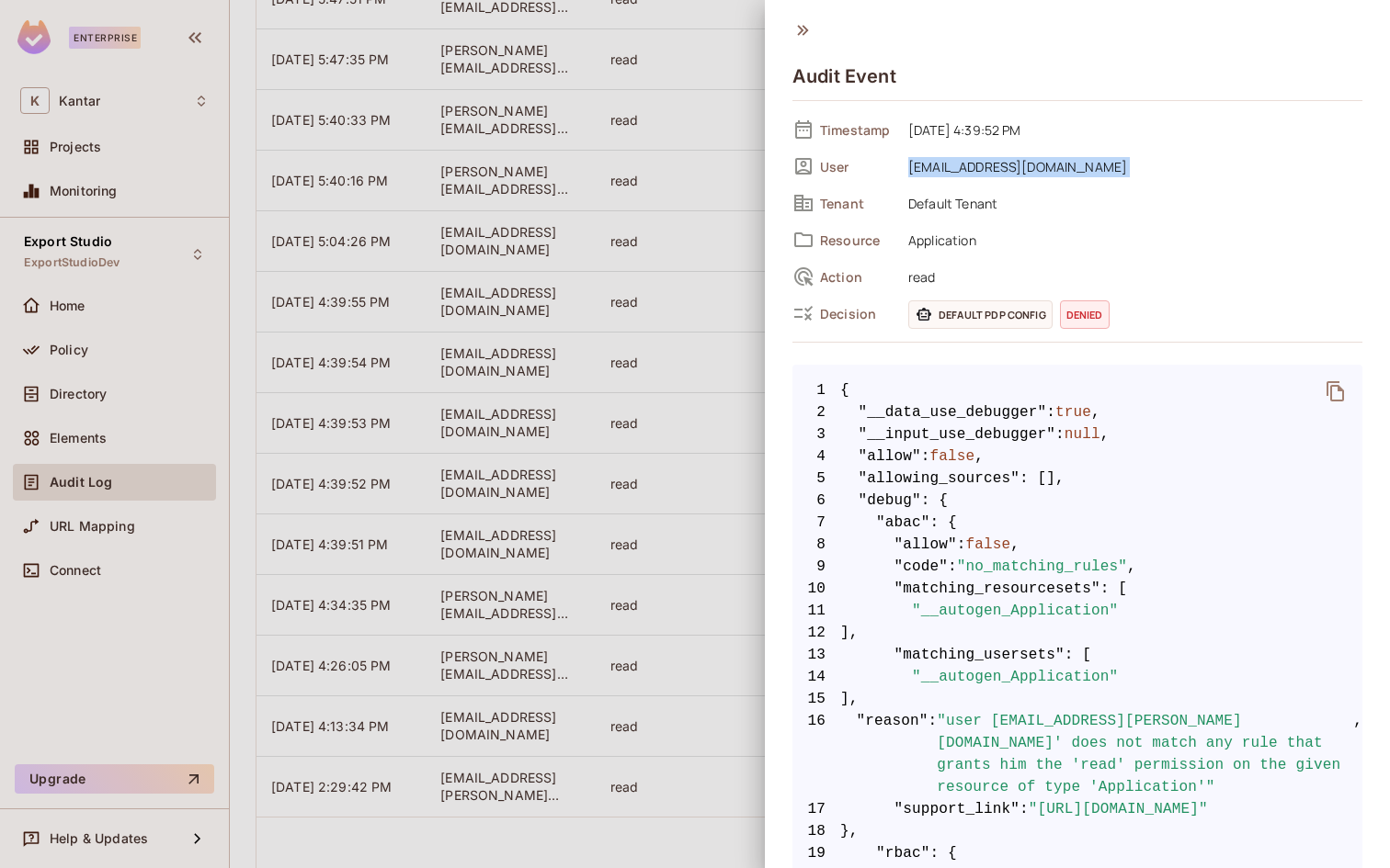  Describe the element at coordinates (957, 809) in the screenshot. I see `span: "support_link"` at that location.